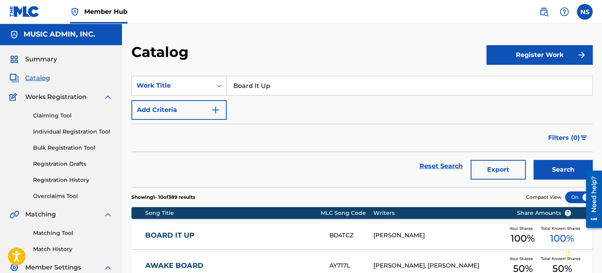 The image size is (602, 273). I want to click on img: help, so click(564, 12).